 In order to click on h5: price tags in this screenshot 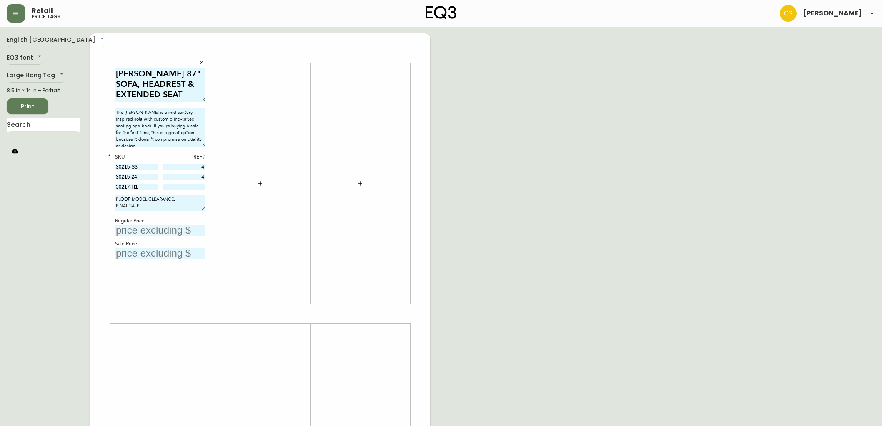, I will do `click(46, 17)`.